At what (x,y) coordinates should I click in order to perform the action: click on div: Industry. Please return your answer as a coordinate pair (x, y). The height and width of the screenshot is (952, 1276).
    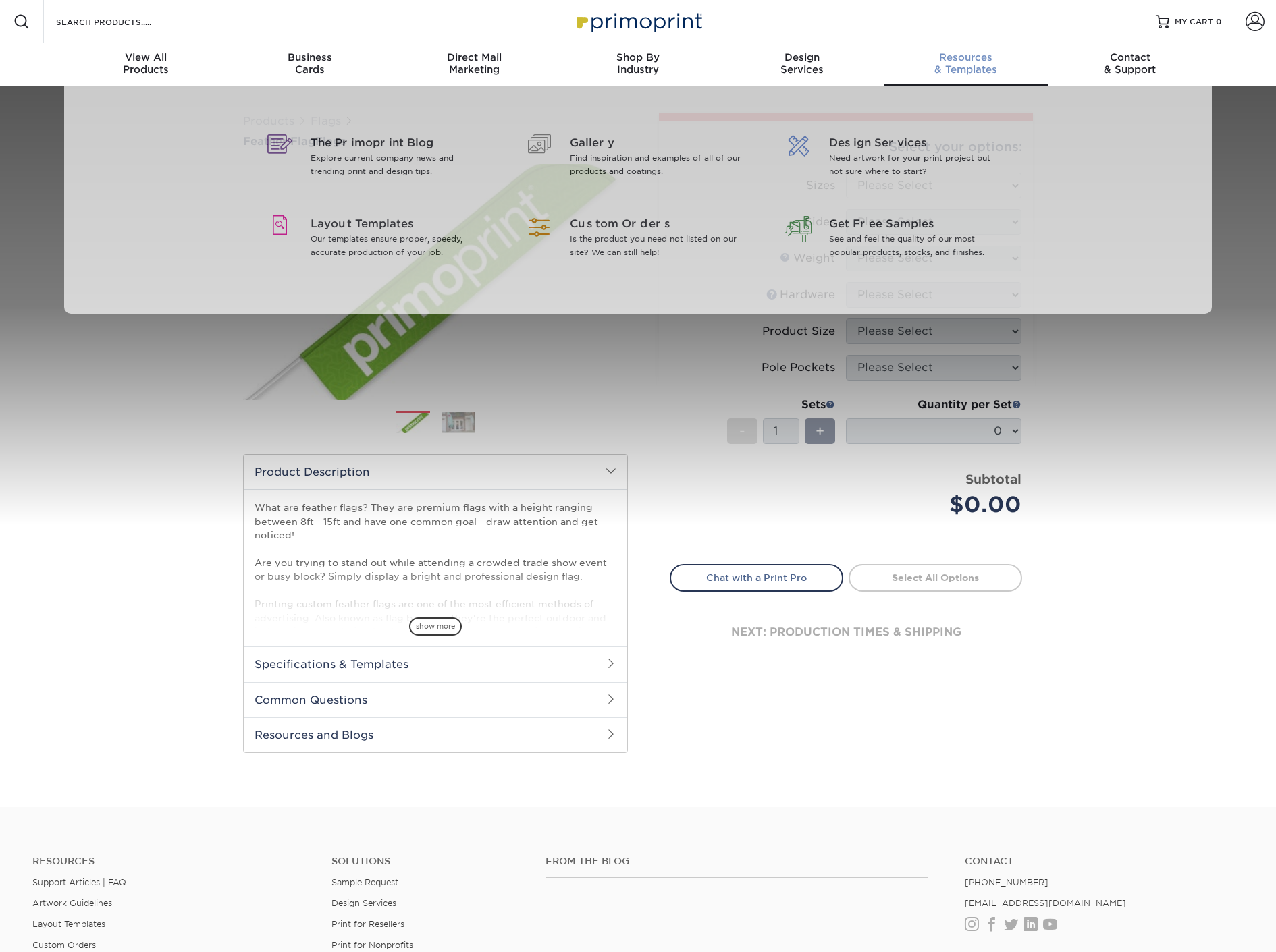
    Looking at the image, I should click on (638, 63).